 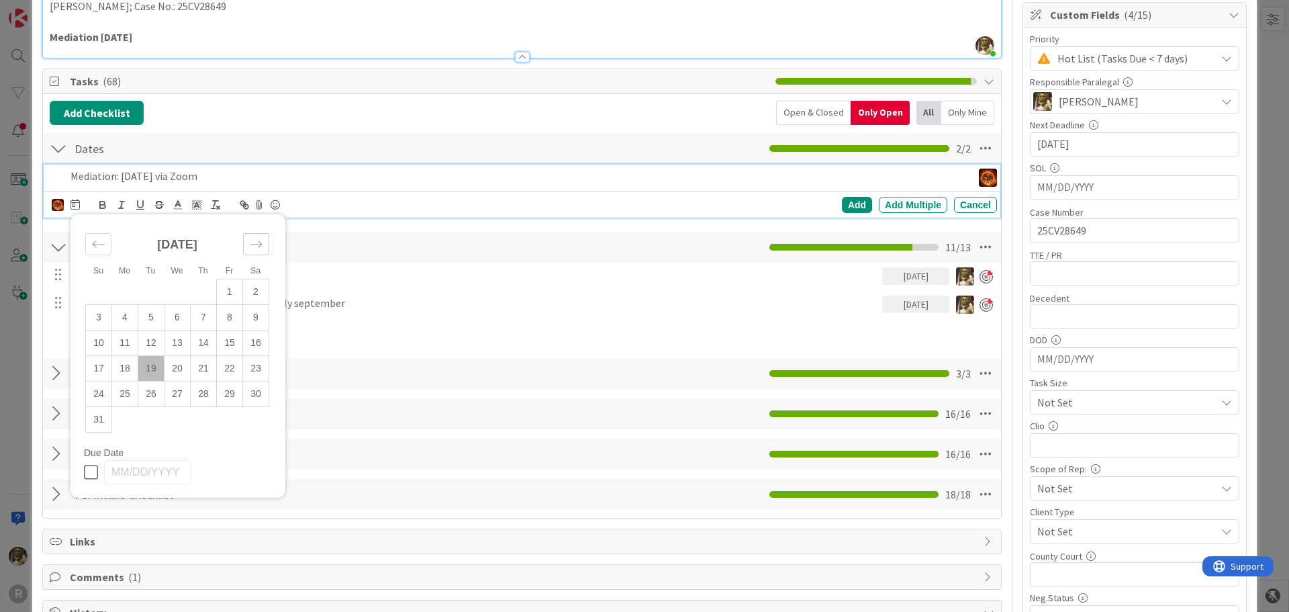 What do you see at coordinates (99, 420) in the screenshot?
I see `td: Sunday, 08/31/2025 12:00 PM` at bounding box center [99, 420].